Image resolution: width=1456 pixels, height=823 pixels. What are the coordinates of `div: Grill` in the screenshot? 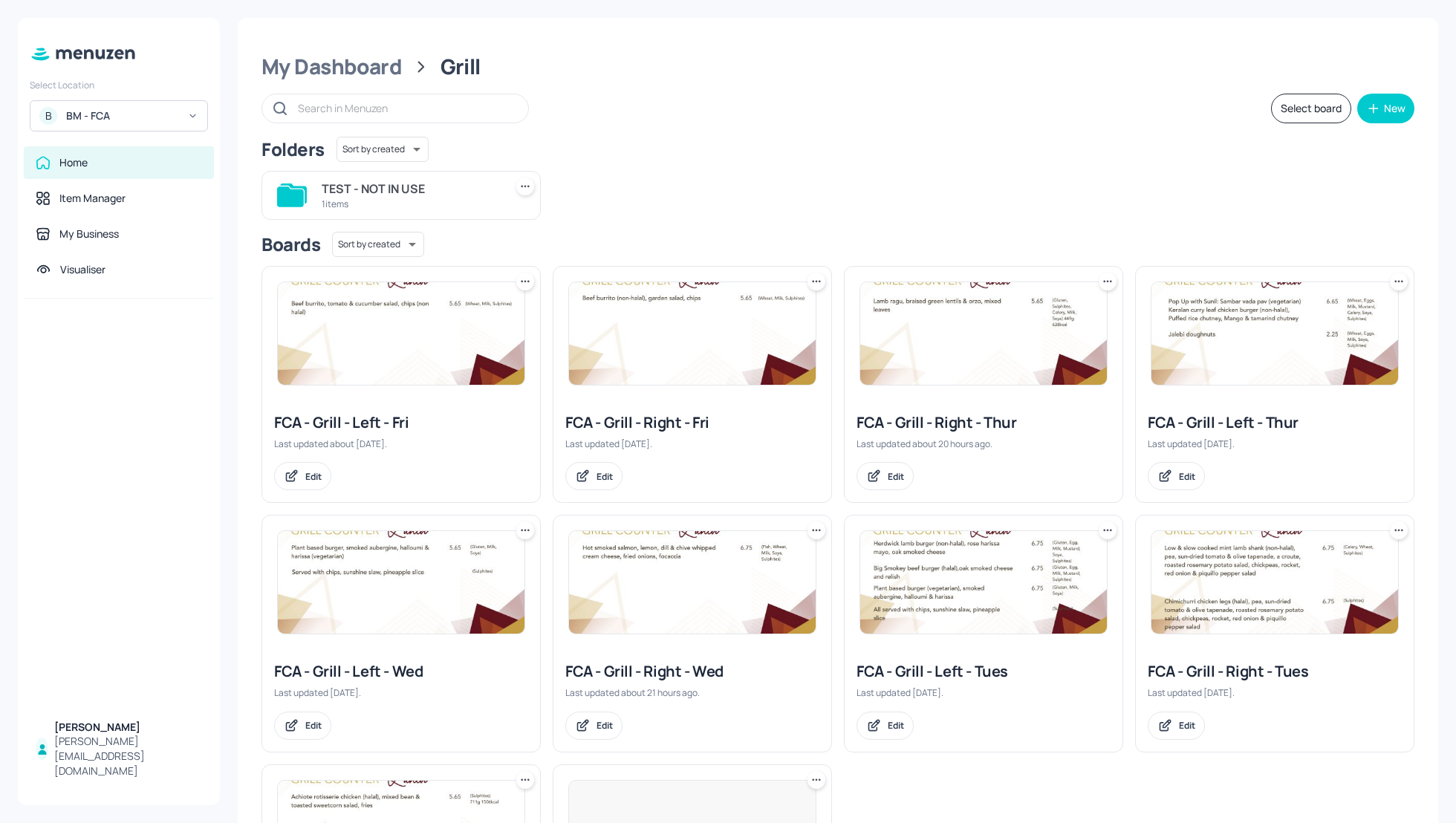 It's located at (461, 67).